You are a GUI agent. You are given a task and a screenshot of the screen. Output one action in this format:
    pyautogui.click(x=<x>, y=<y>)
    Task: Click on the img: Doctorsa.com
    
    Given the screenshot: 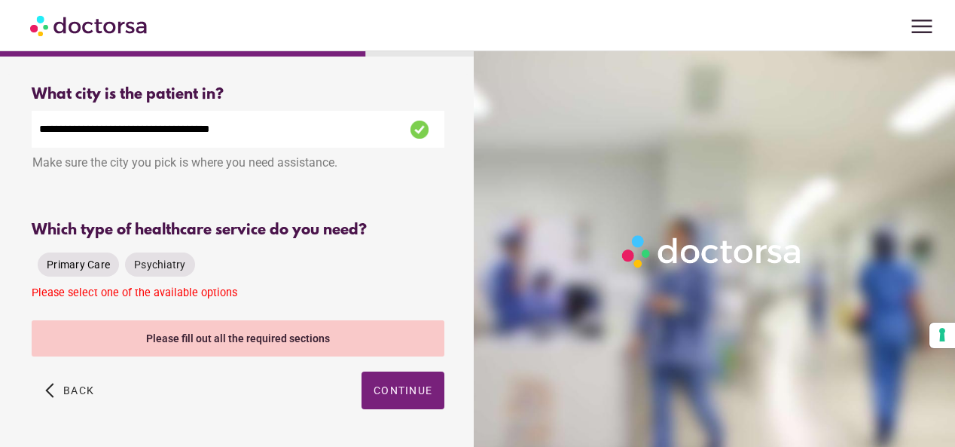 What is the action you would take?
    pyautogui.click(x=90, y=25)
    